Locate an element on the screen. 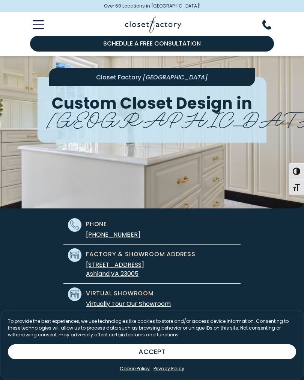 This screenshot has height=380, width=304. span: Factory & Showroom Address is located at coordinates (141, 254).